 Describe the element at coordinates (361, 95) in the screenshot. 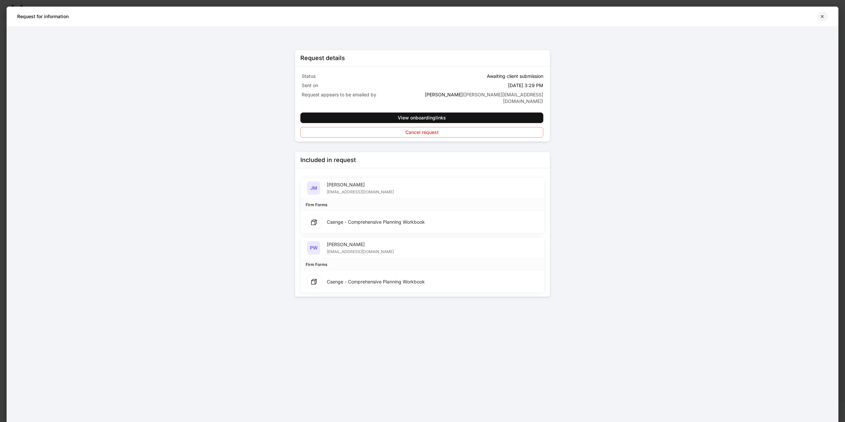

I see `p: Request appears to be emailed by` at that location.